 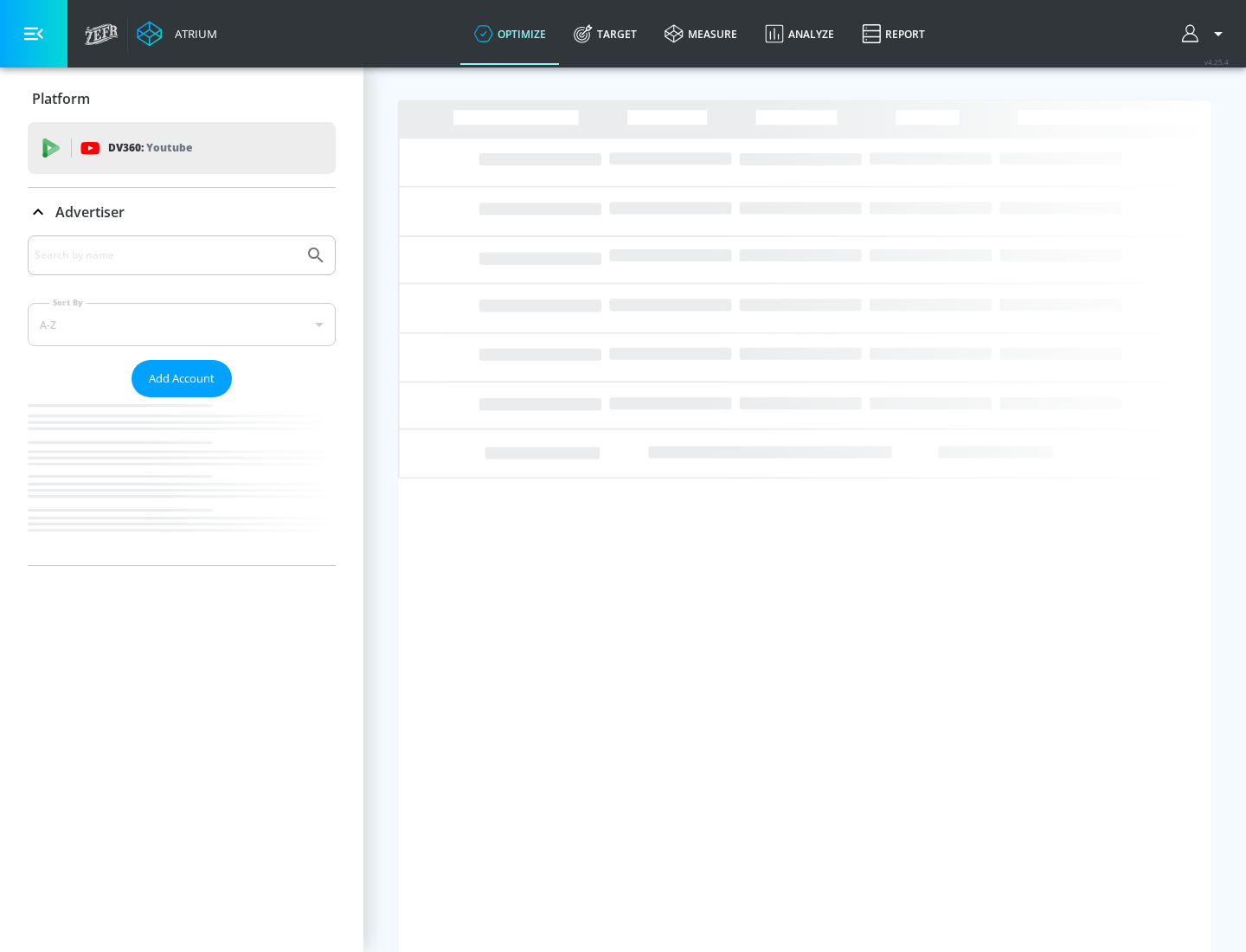 I want to click on a: measure, so click(x=701, y=34).